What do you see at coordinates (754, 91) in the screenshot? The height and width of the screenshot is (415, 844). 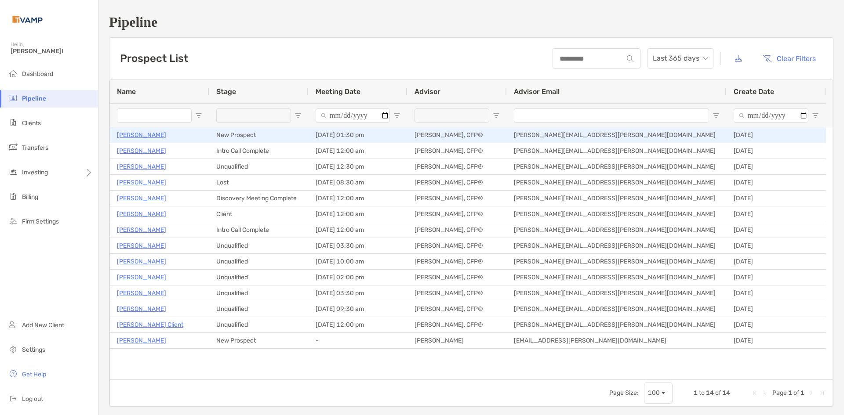 I see `span: Create Date` at bounding box center [754, 91].